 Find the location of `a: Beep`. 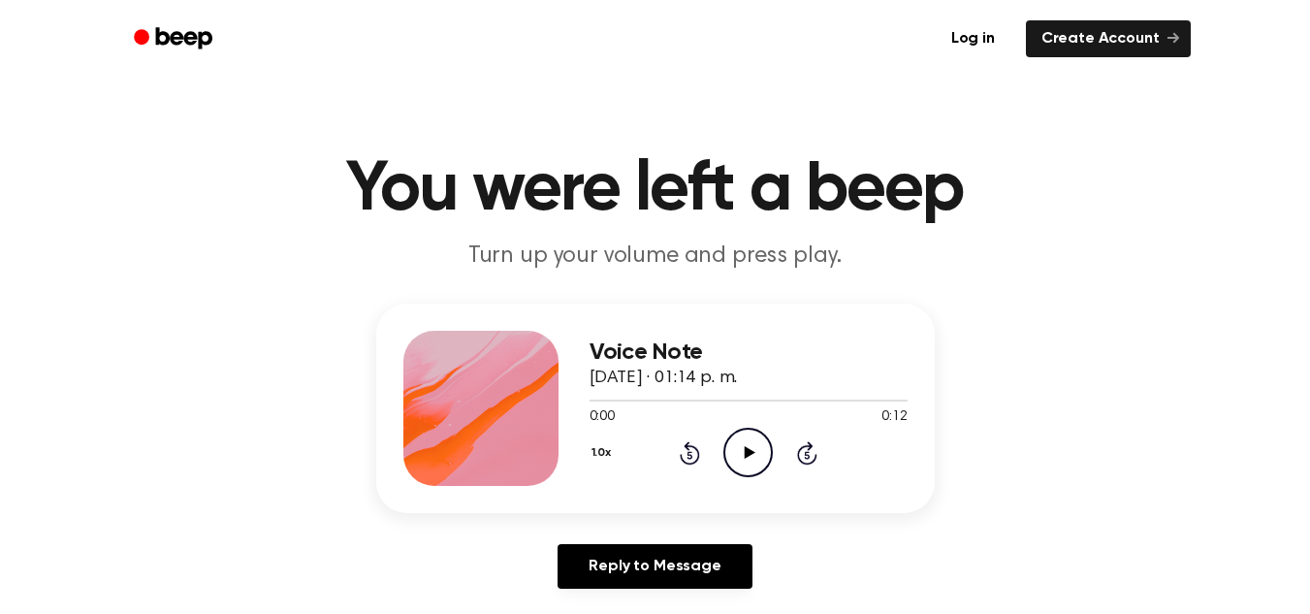

a: Beep is located at coordinates (174, 39).